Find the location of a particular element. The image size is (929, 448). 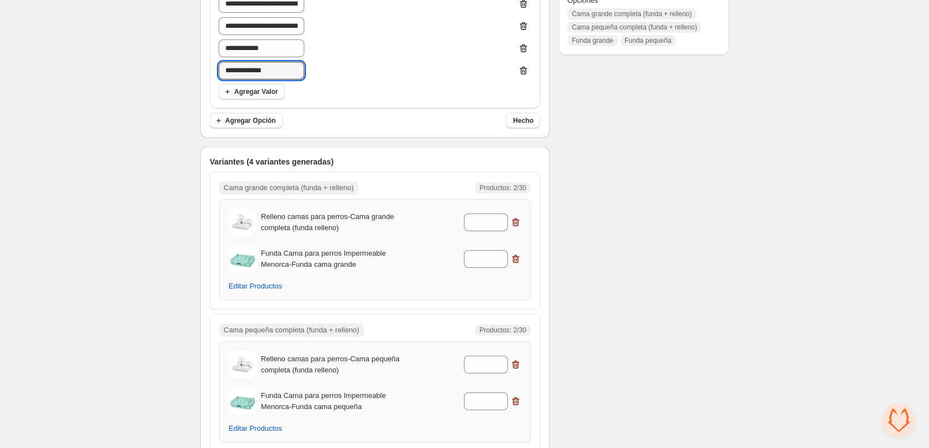

button: Eliminar valor 3 is located at coordinates (523, 48).